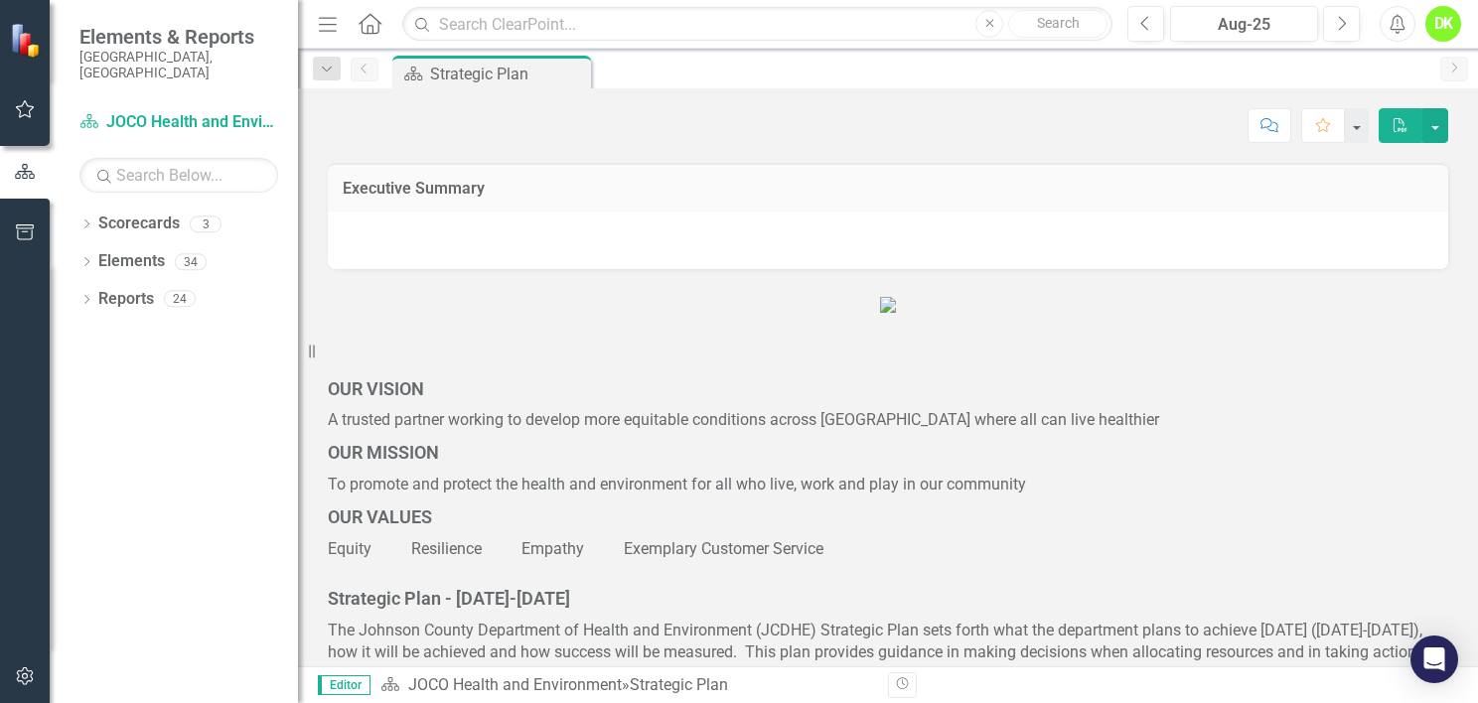 The width and height of the screenshot is (1478, 703). What do you see at coordinates (376, 388) in the screenshot?
I see `strong: OUR VISION` at bounding box center [376, 388].